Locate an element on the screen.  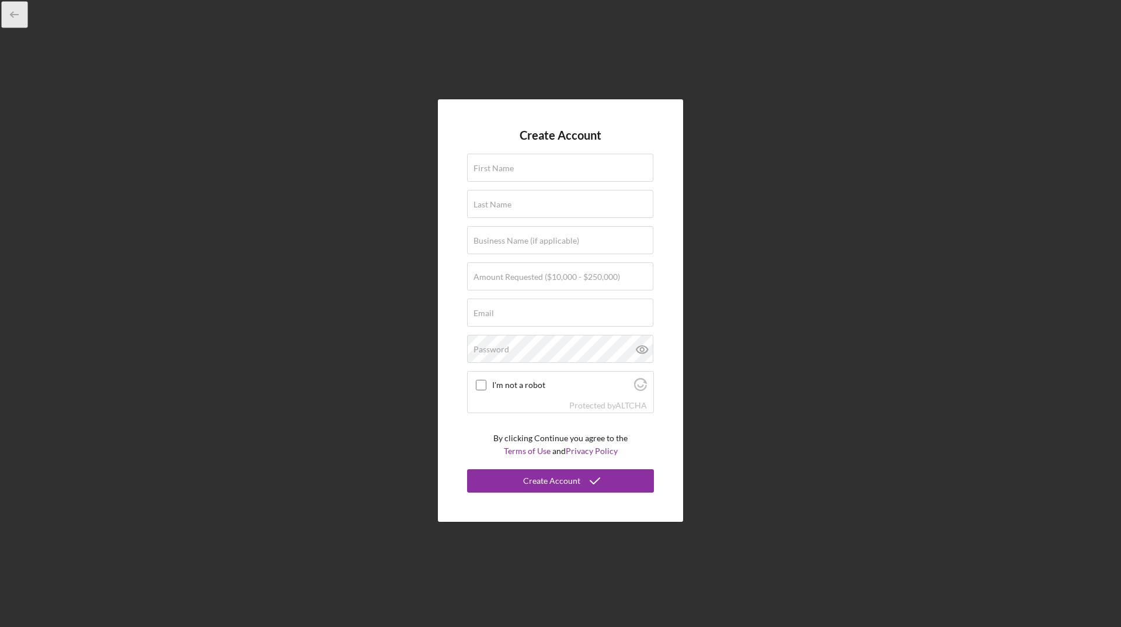
label: First Name is located at coordinates (493, 168).